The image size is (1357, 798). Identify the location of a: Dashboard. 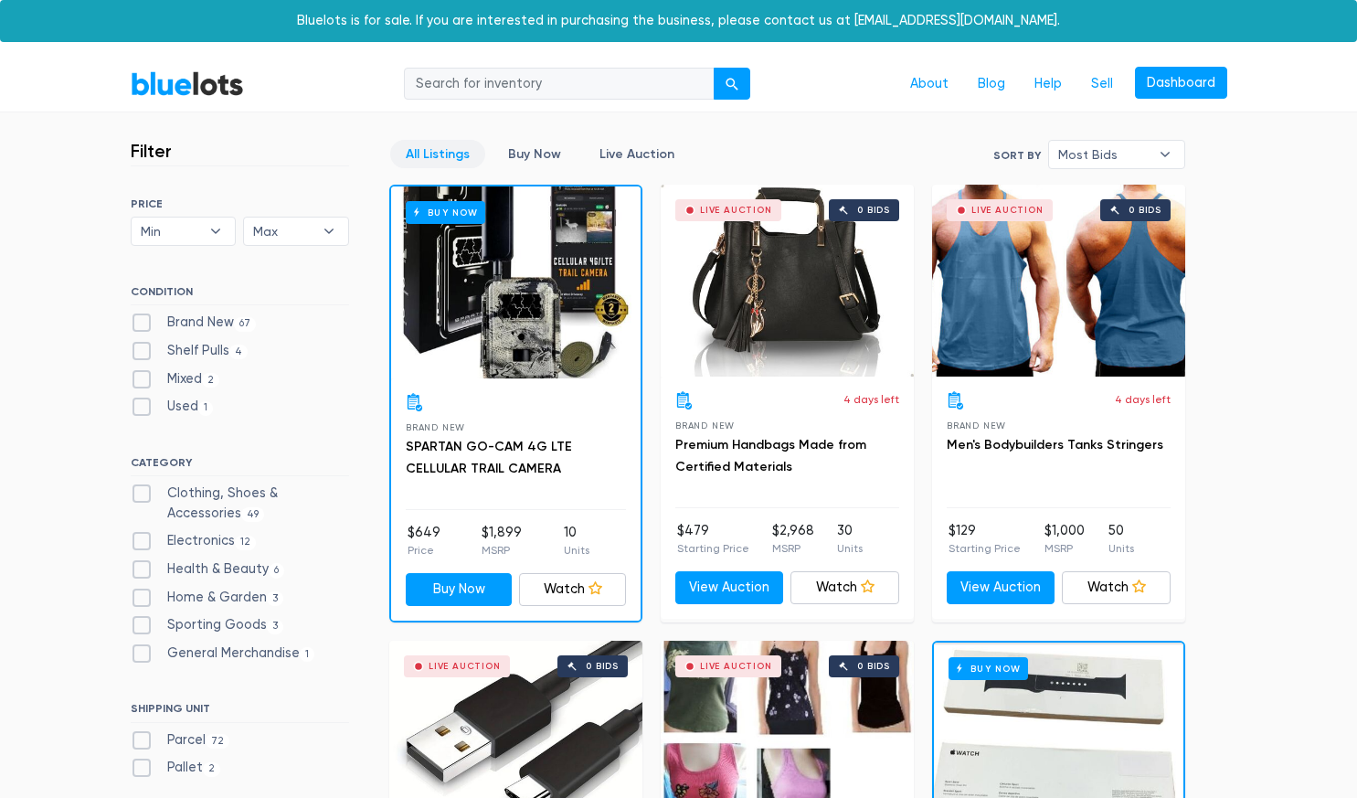
(1181, 83).